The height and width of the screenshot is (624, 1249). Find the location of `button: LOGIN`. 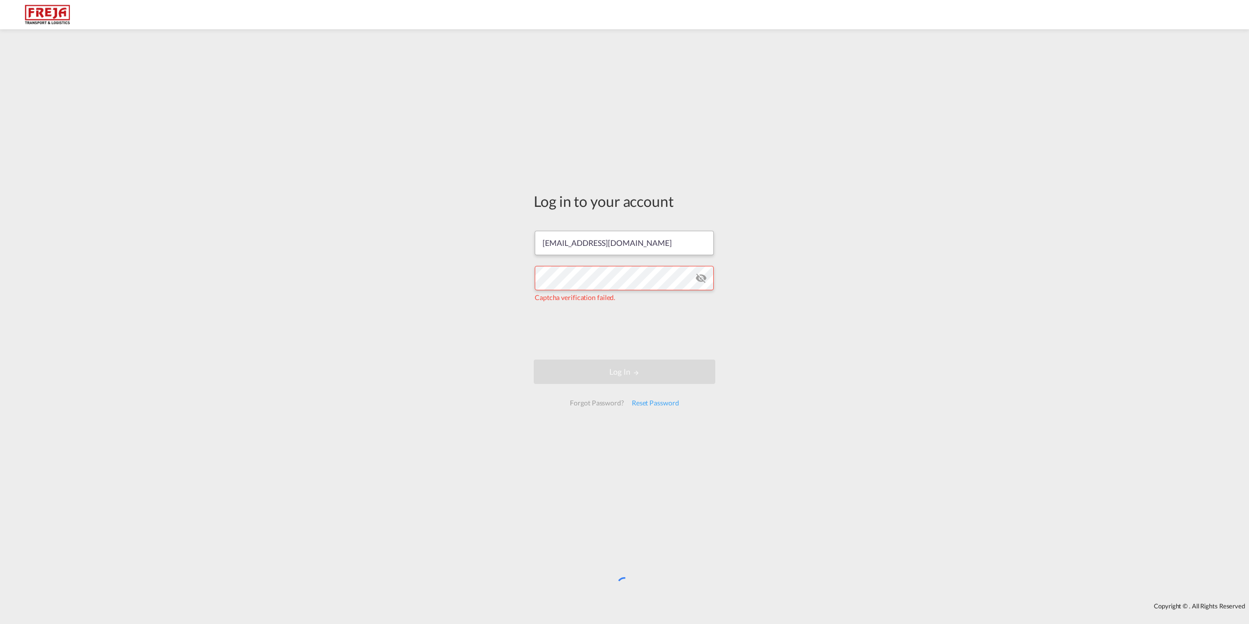

button: LOGIN is located at coordinates (625, 372).